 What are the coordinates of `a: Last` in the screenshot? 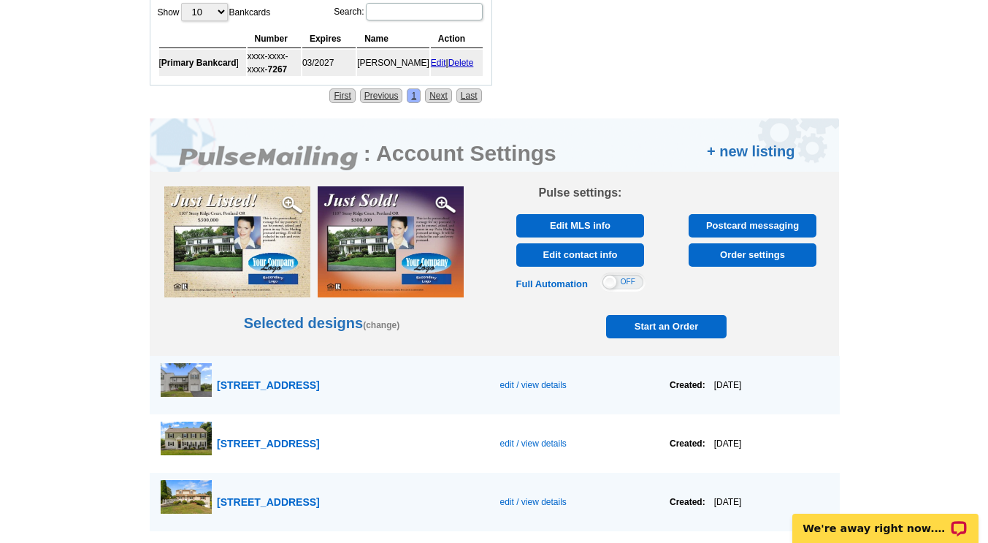 It's located at (469, 96).